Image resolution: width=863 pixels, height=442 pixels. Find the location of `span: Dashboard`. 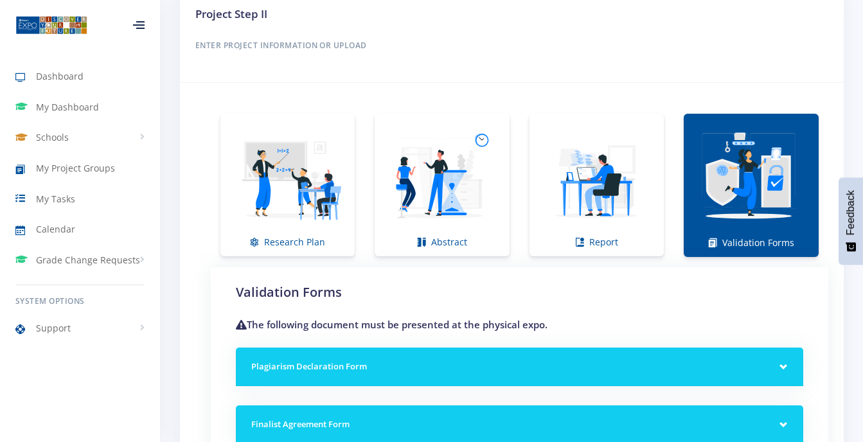

span: Dashboard is located at coordinates (60, 76).